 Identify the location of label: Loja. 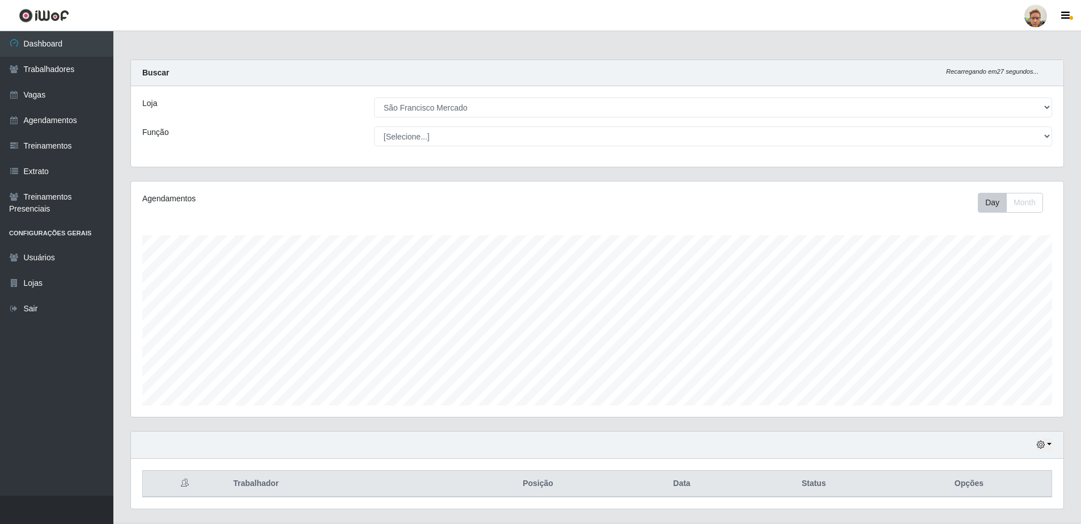
(150, 103).